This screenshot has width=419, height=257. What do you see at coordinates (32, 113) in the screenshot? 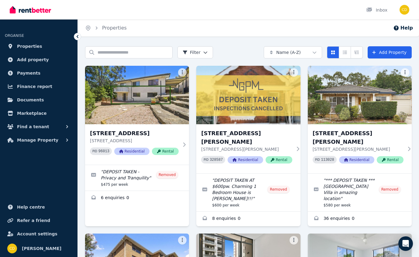
I see `span: Marketplace` at bounding box center [32, 113].